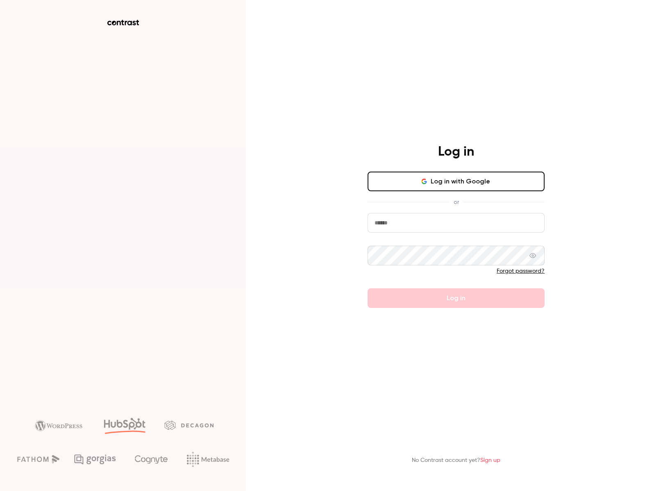 This screenshot has width=654, height=491. Describe the element at coordinates (520, 271) in the screenshot. I see `a: Forgot password?` at that location.